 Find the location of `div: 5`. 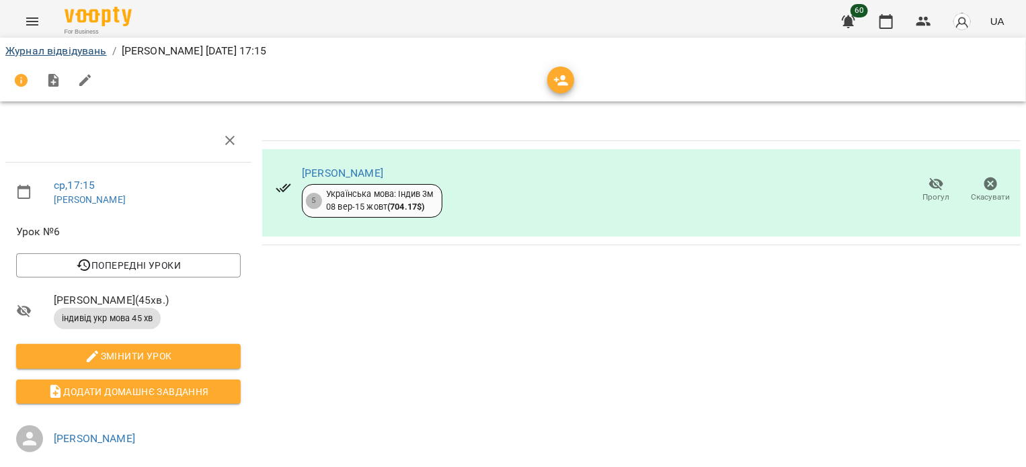

div: 5 is located at coordinates (314, 201).